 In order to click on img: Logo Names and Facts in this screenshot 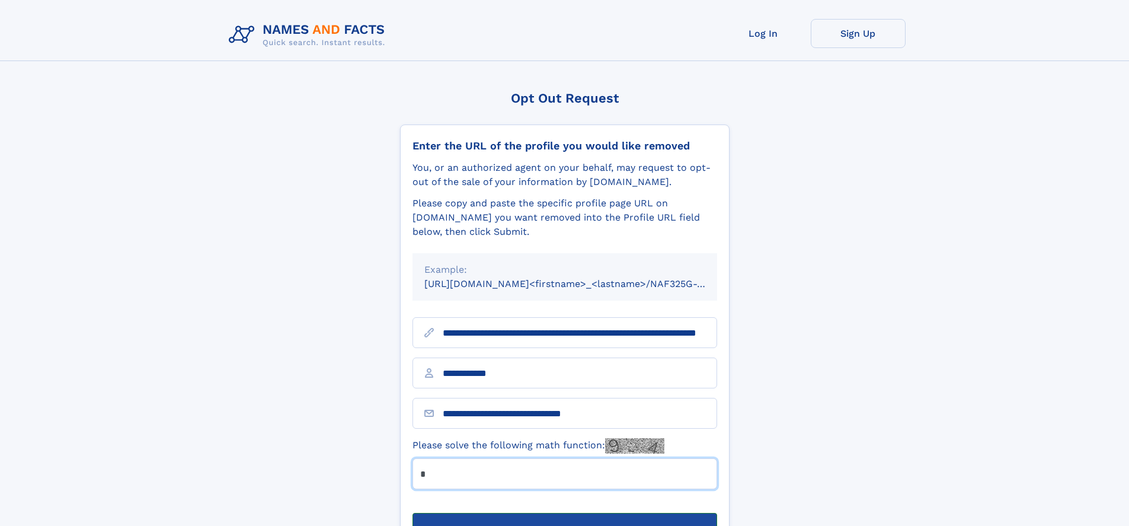, I will do `click(309, 35)`.